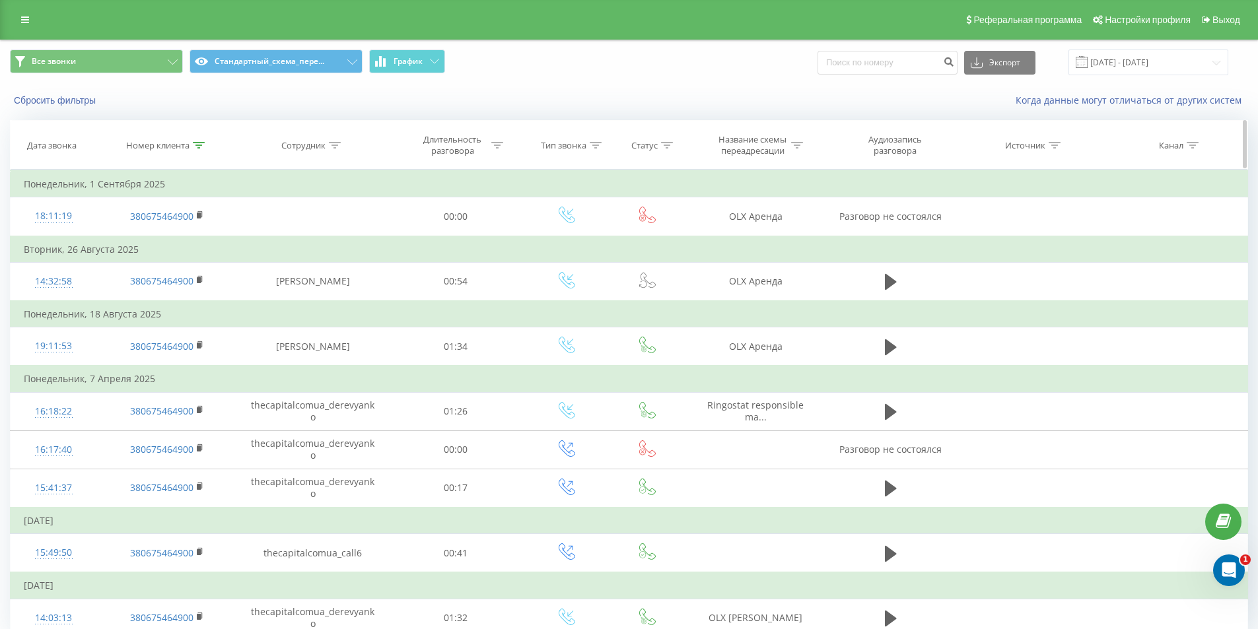 The width and height of the screenshot is (1258, 629). I want to click on div: 14:32:58, so click(53, 281).